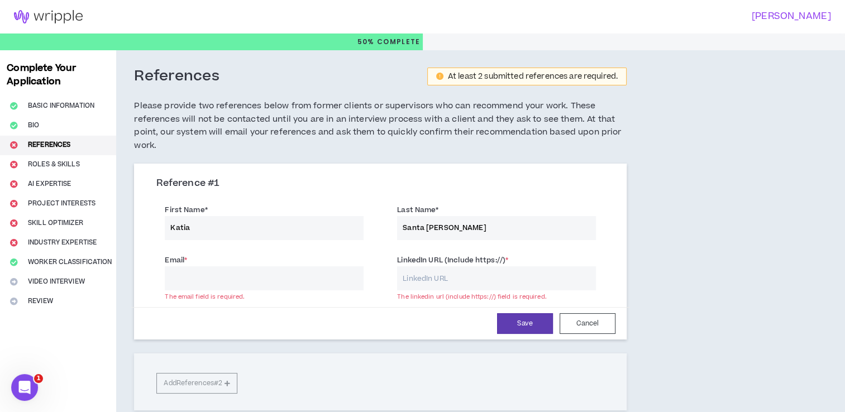  Describe the element at coordinates (176, 76) in the screenshot. I see `h3: References` at that location.